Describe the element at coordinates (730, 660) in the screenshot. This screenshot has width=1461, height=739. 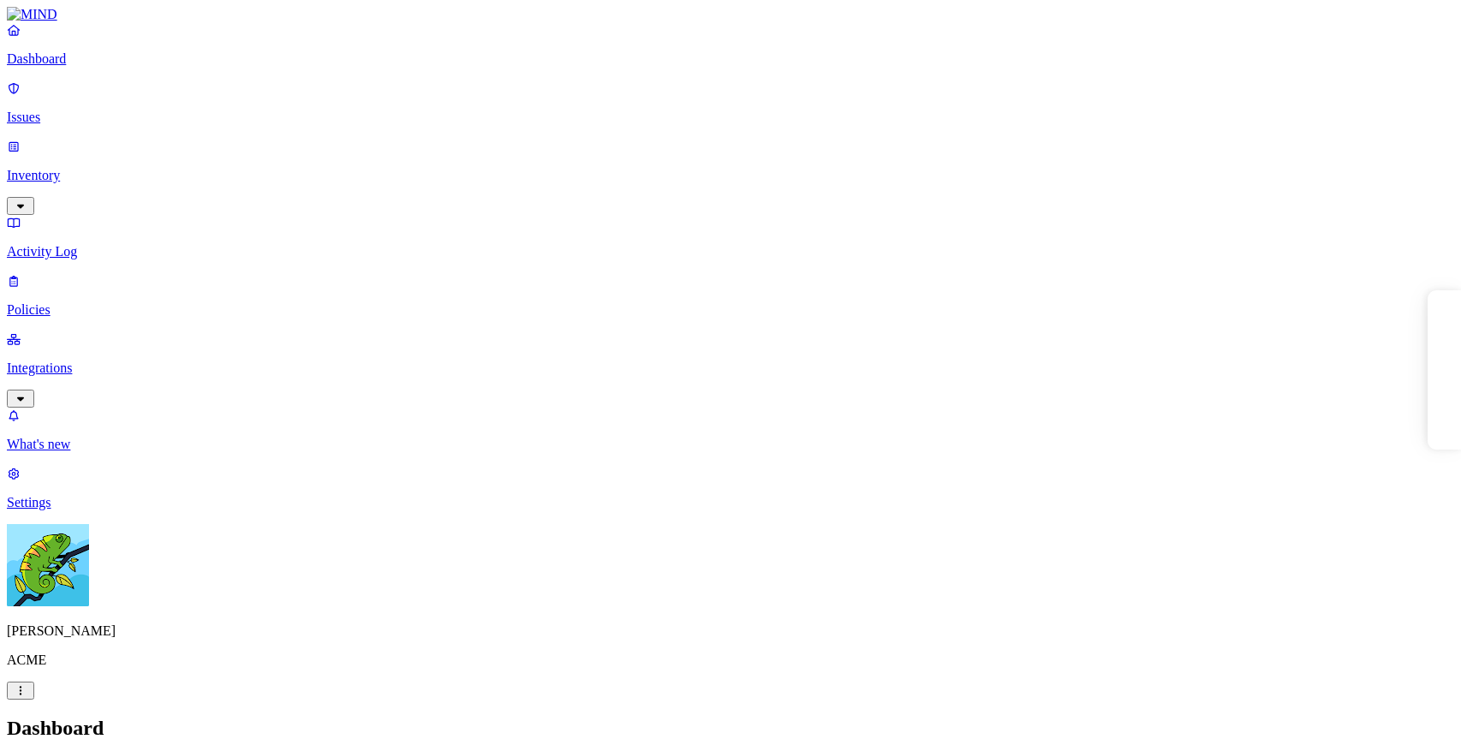
I see `p: ACME` at that location.